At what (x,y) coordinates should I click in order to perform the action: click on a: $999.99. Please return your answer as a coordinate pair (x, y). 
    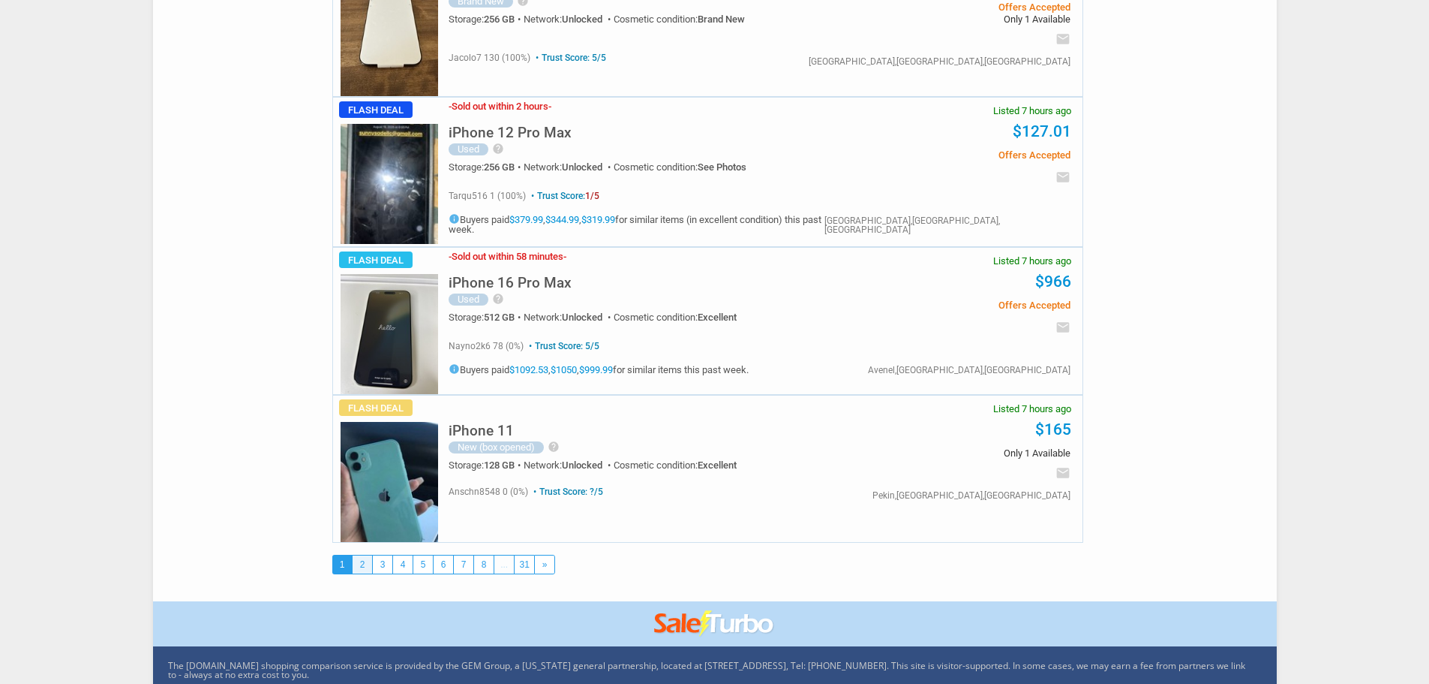
    Looking at the image, I should click on (596, 369).